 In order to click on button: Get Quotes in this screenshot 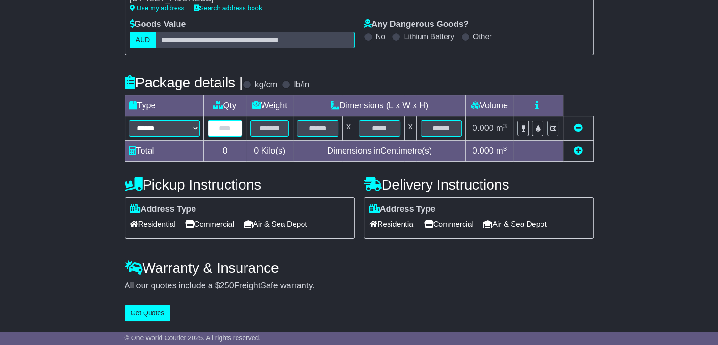, I will do `click(148, 312)`.